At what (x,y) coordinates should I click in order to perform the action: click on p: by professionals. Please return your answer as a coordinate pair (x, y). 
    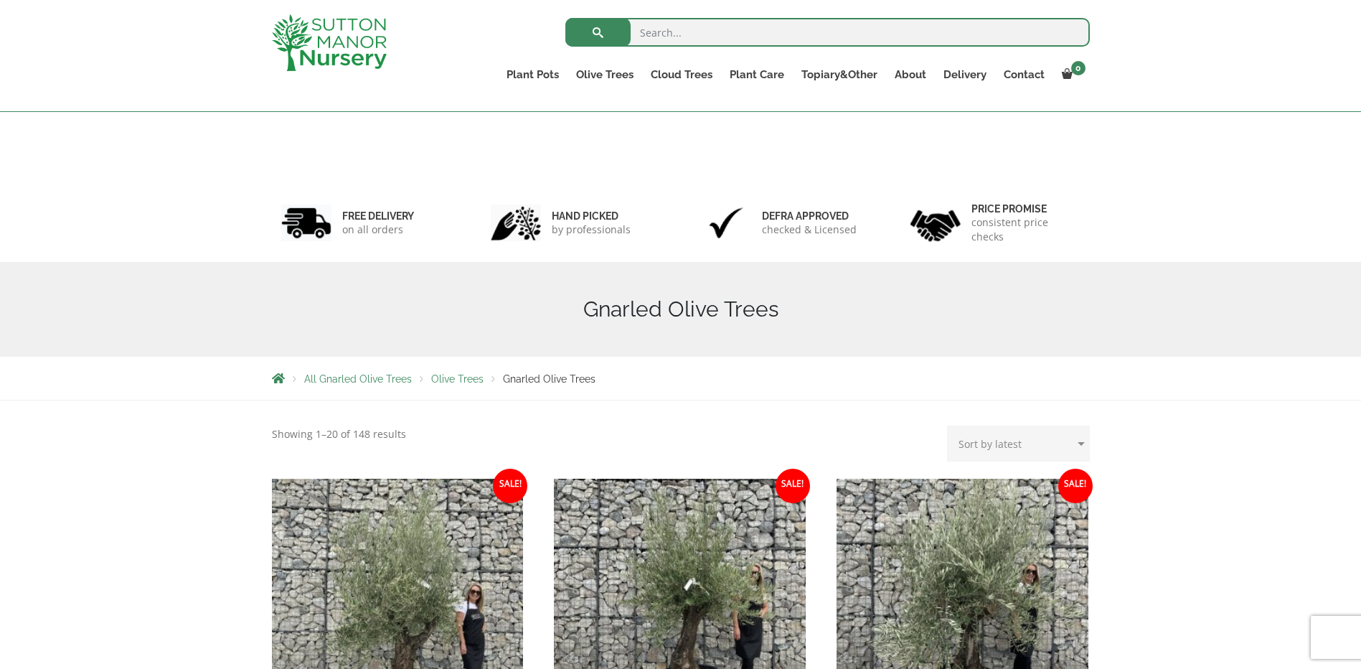
    Looking at the image, I should click on (591, 230).